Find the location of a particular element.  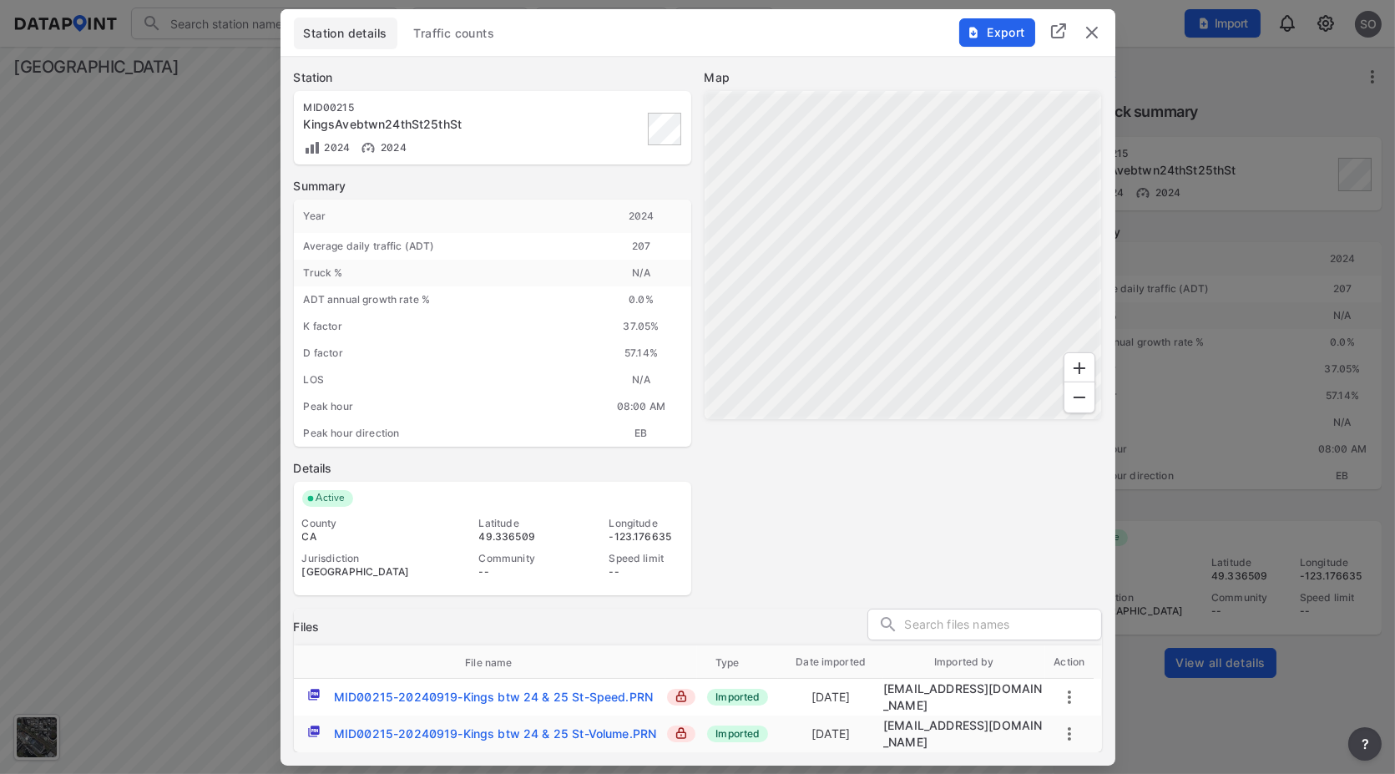

div: LOS is located at coordinates (443, 380).